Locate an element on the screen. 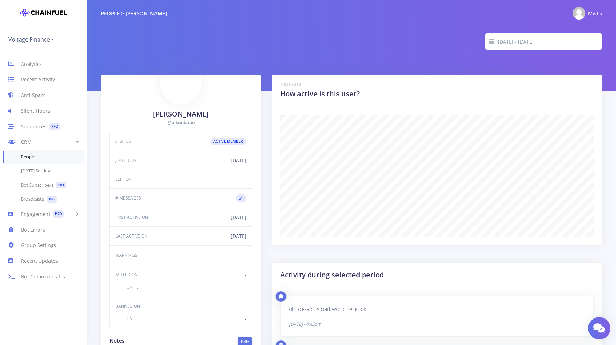 The image size is (616, 345). span: # Messages is located at coordinates (128, 198).